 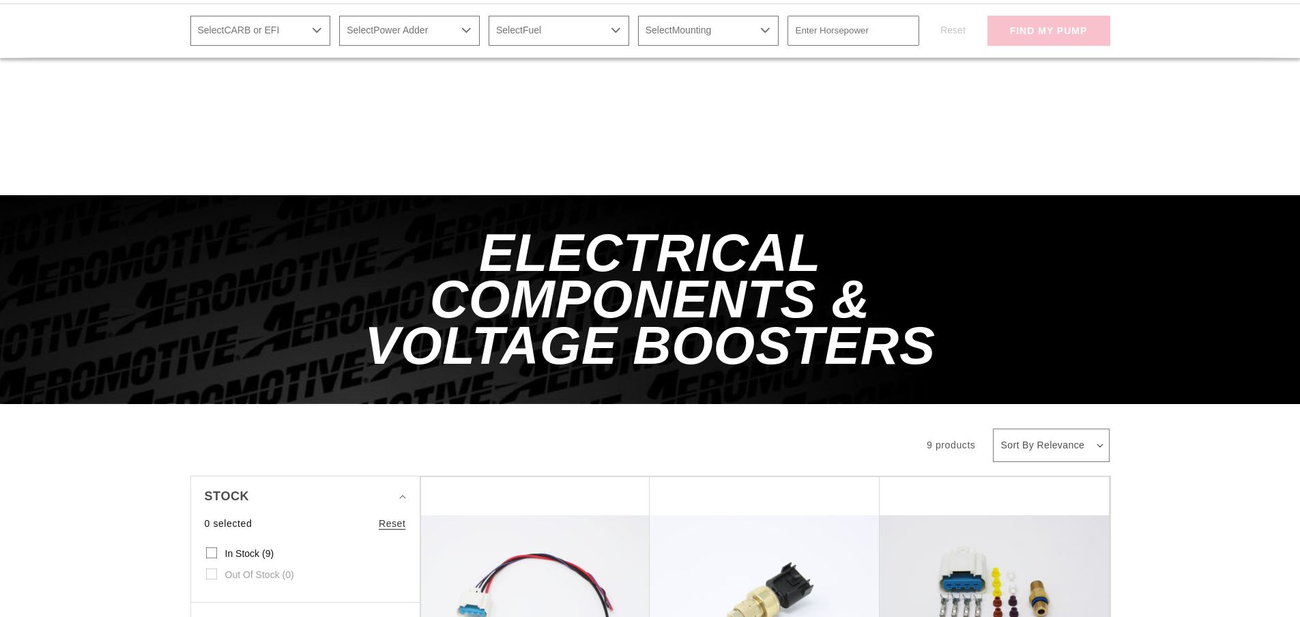 What do you see at coordinates (229, 524) in the screenshot?
I see `span: 0 selected` at bounding box center [229, 524].